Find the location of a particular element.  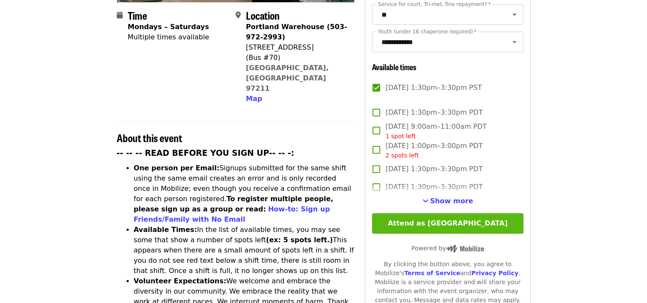

label: Service for court, Tri-met, fine repayment? is located at coordinates (435, 4).